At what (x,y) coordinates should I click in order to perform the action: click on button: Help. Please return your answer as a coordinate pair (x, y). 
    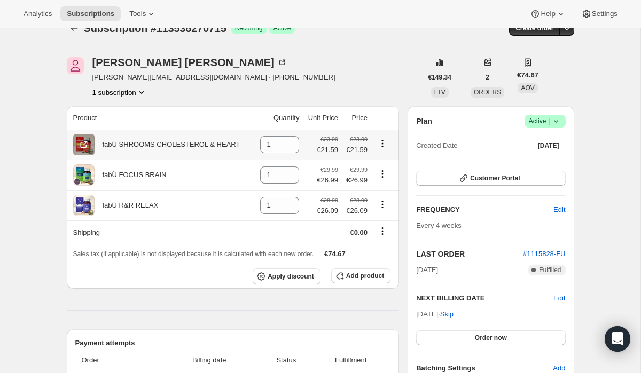
    Looking at the image, I should click on (547, 14).